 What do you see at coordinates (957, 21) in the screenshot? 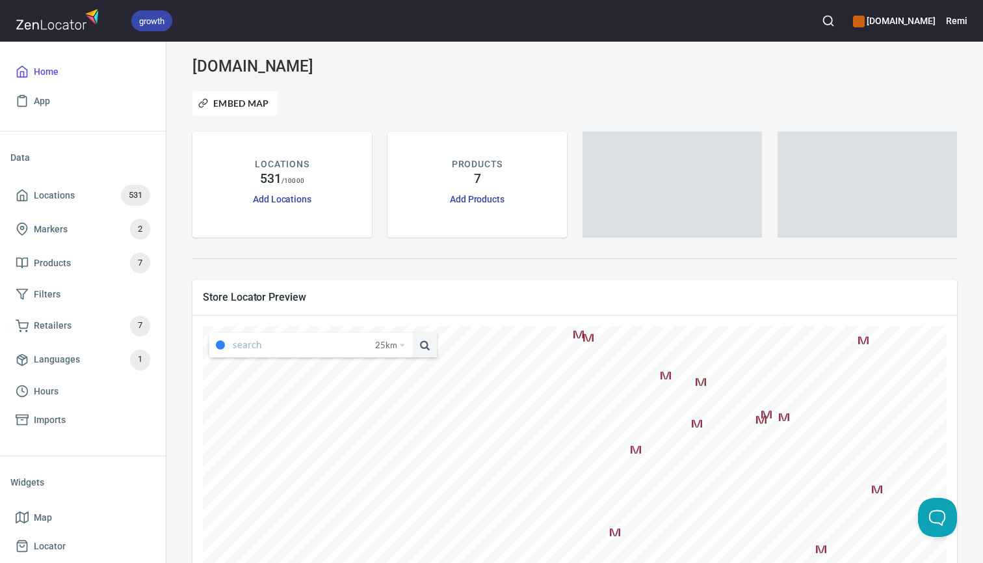
I see `h6: Remi` at bounding box center [957, 21].